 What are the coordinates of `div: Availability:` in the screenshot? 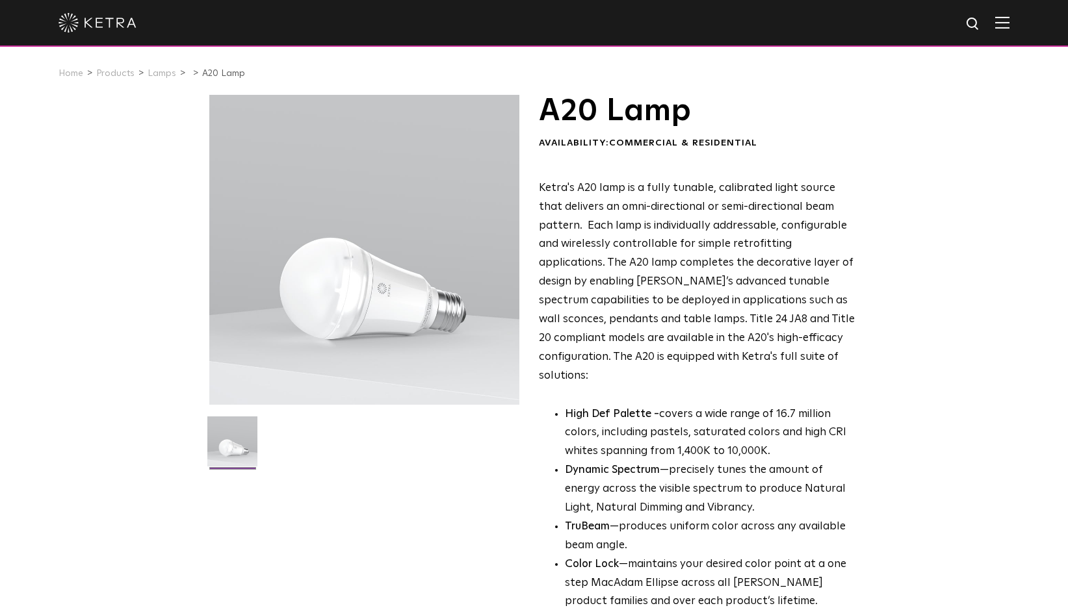 It's located at (697, 144).